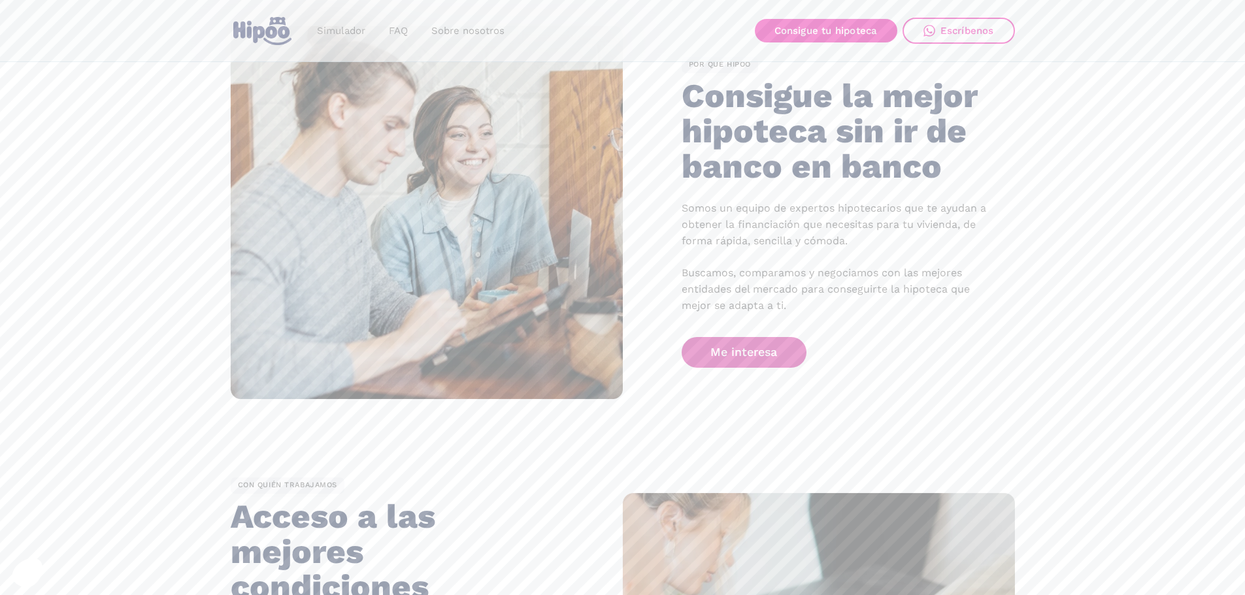 The width and height of the screenshot is (1245, 595). I want to click on div: CON QUIÉN TRABAJAMOS, so click(287, 486).